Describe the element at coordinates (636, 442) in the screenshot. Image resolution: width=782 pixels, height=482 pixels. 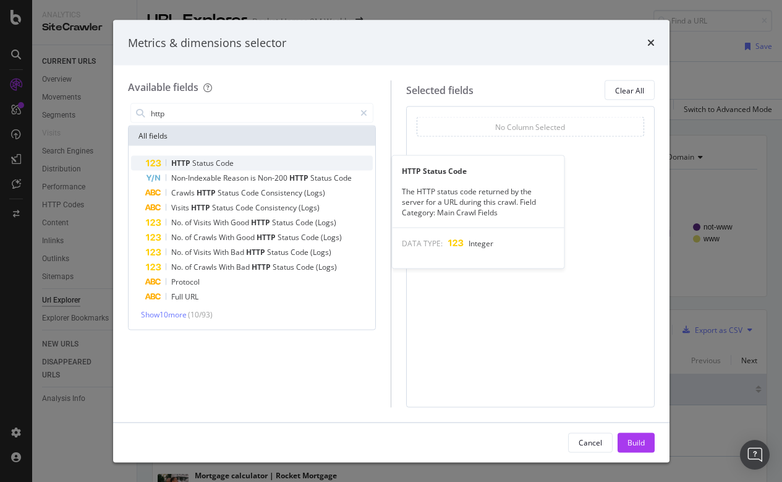
I see `button: Build` at that location.